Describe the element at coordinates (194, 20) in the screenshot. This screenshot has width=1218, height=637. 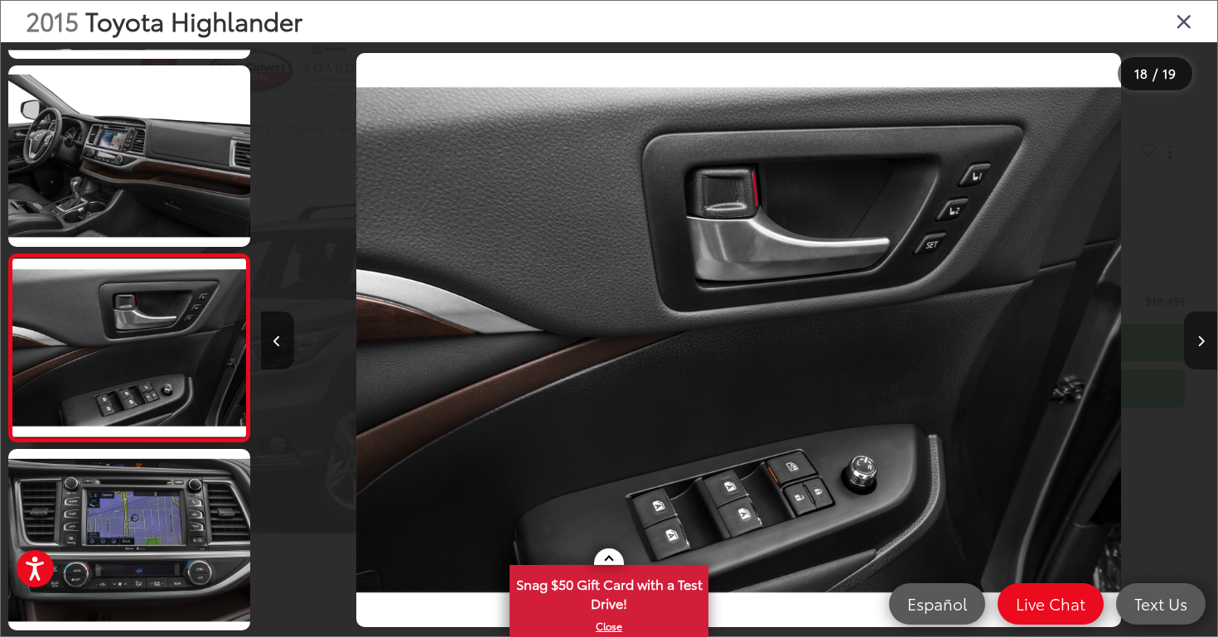
I see `span: Toyota Highlander` at that location.